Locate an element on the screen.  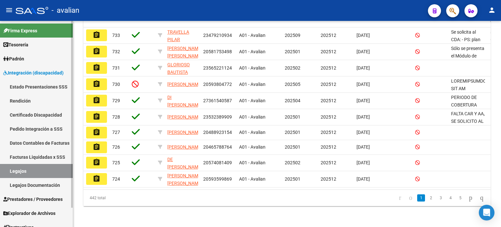
span: 733 is located at coordinates (116, 35).